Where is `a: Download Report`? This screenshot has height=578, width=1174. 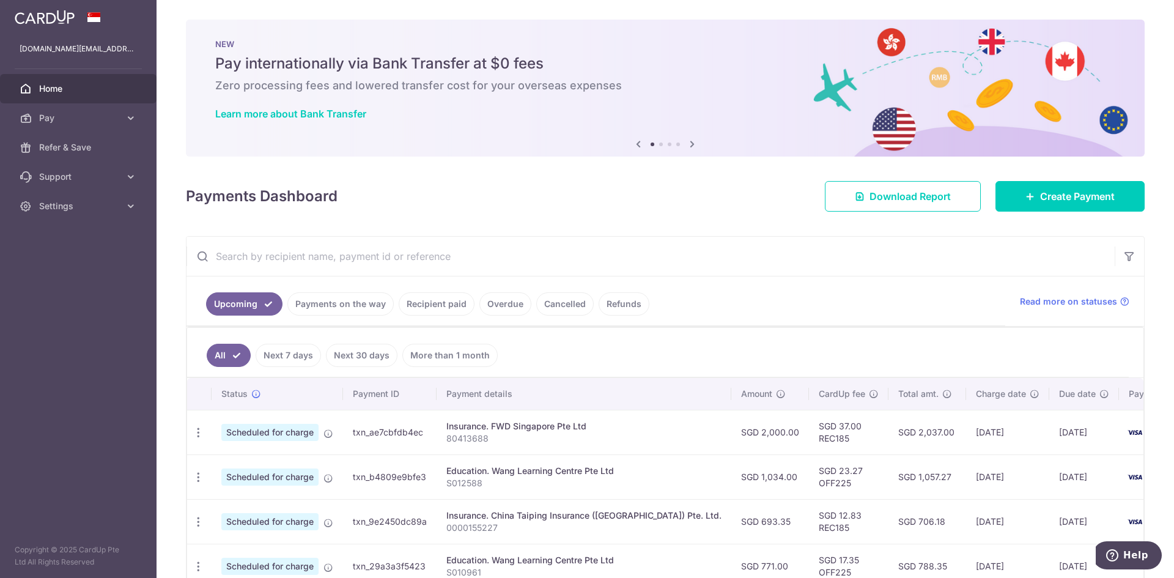
a: Download Report is located at coordinates (903, 196).